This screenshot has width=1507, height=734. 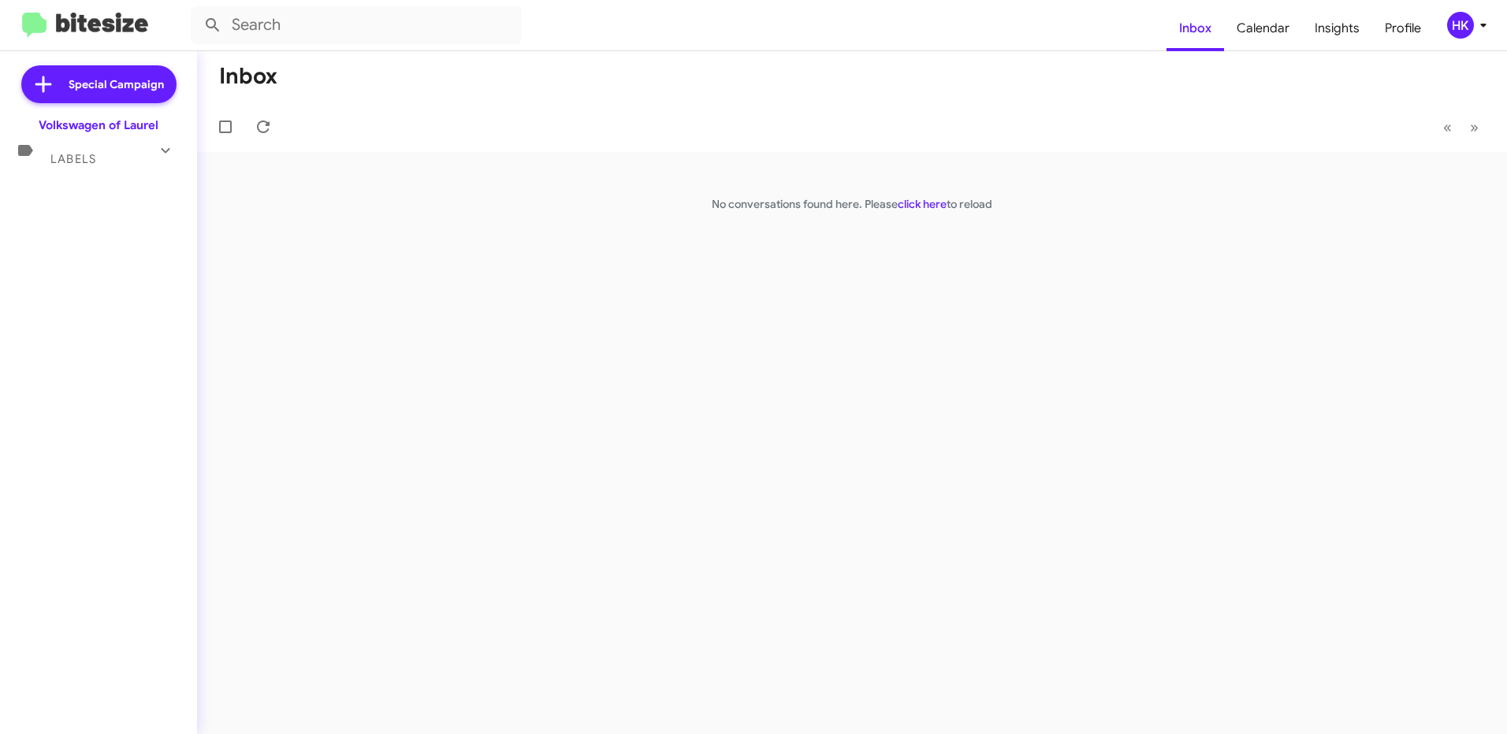 What do you see at coordinates (1447, 127) in the screenshot?
I see `button: Previous` at bounding box center [1447, 127].